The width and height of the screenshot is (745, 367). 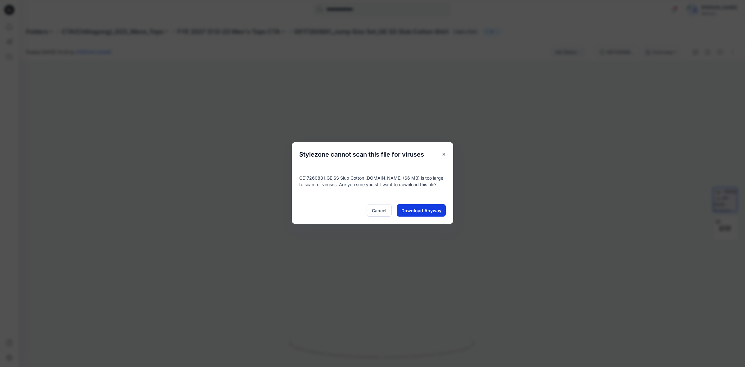 What do you see at coordinates (379, 210) in the screenshot?
I see `button: Cancel` at bounding box center [379, 210].